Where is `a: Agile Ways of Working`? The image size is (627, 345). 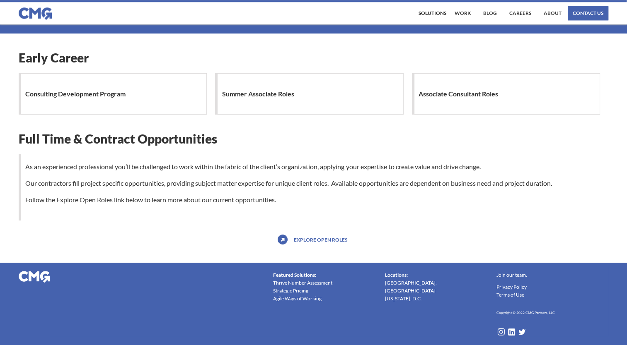 a: Agile Ways of Working is located at coordinates (297, 299).